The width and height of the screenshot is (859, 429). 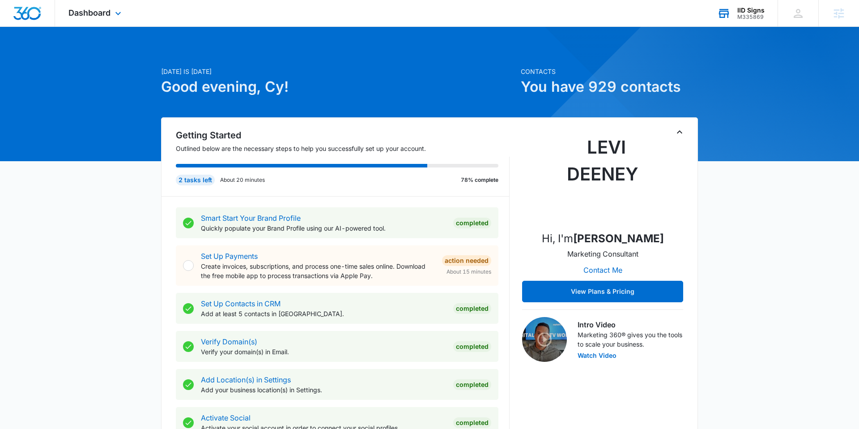 I want to click on p: Quickly populate your Brand Profile using our AI-powered tool., so click(x=323, y=228).